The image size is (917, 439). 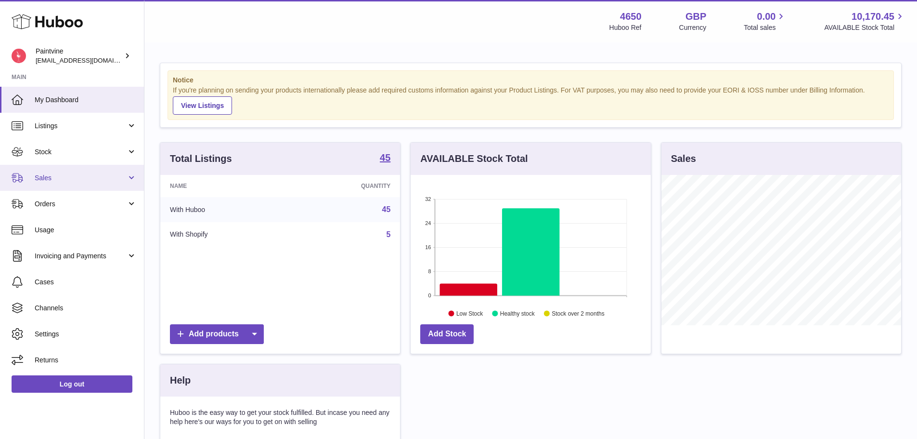 What do you see at coordinates (19, 56) in the screenshot?
I see `img: euan@paintvine.co.uk` at bounding box center [19, 56].